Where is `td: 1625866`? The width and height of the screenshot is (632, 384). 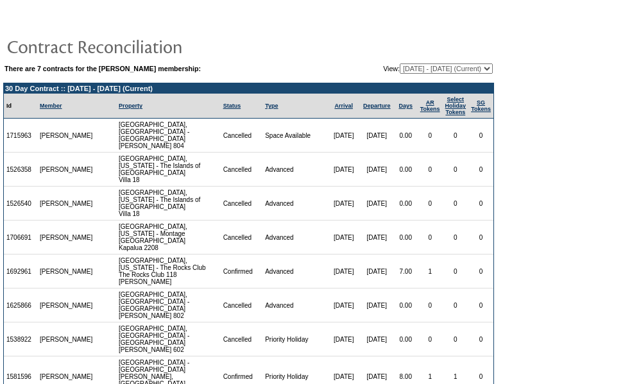
td: 1625866 is located at coordinates (21, 305).